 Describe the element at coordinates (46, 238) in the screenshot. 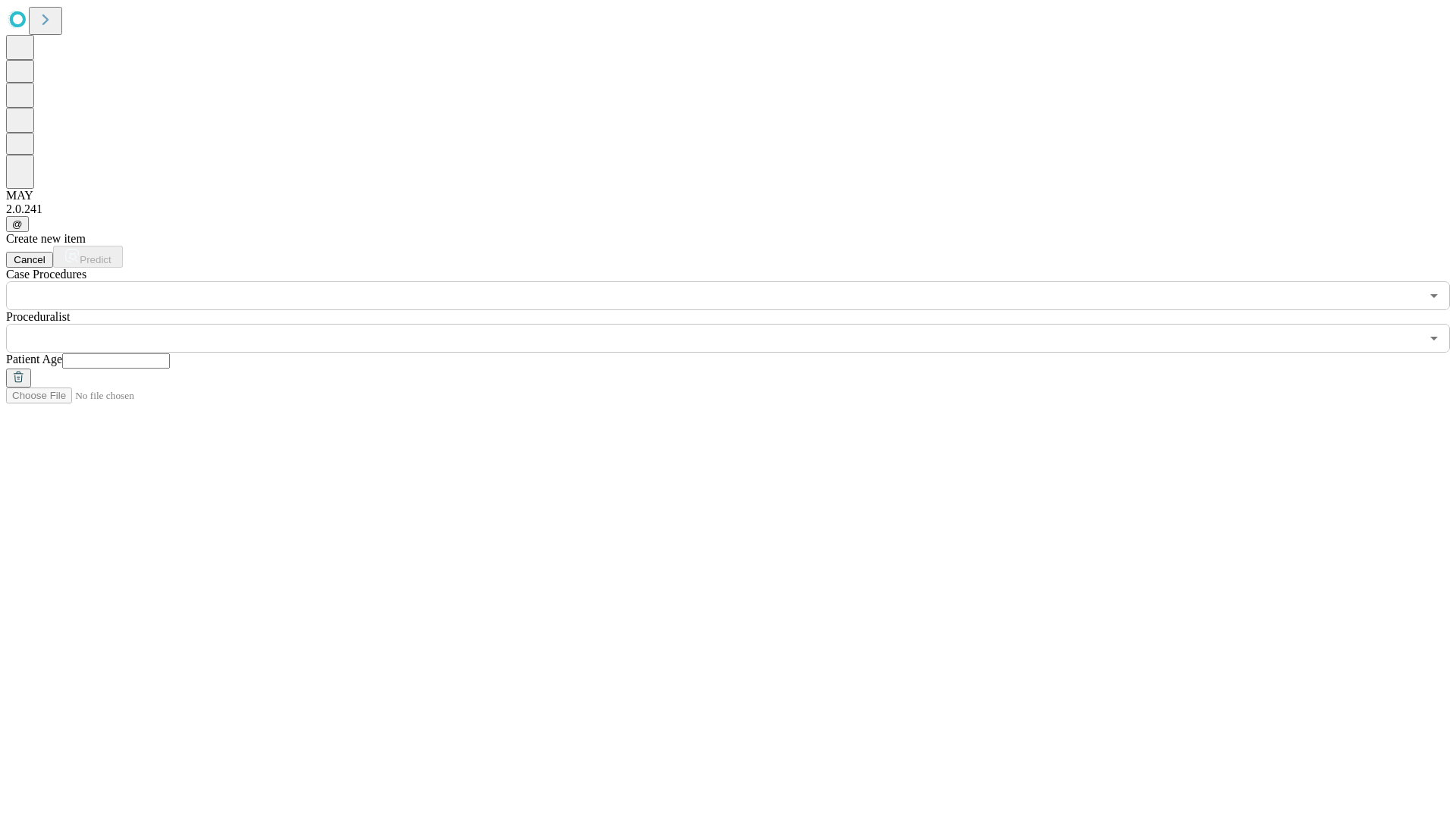

I see `span: Create new item` at that location.